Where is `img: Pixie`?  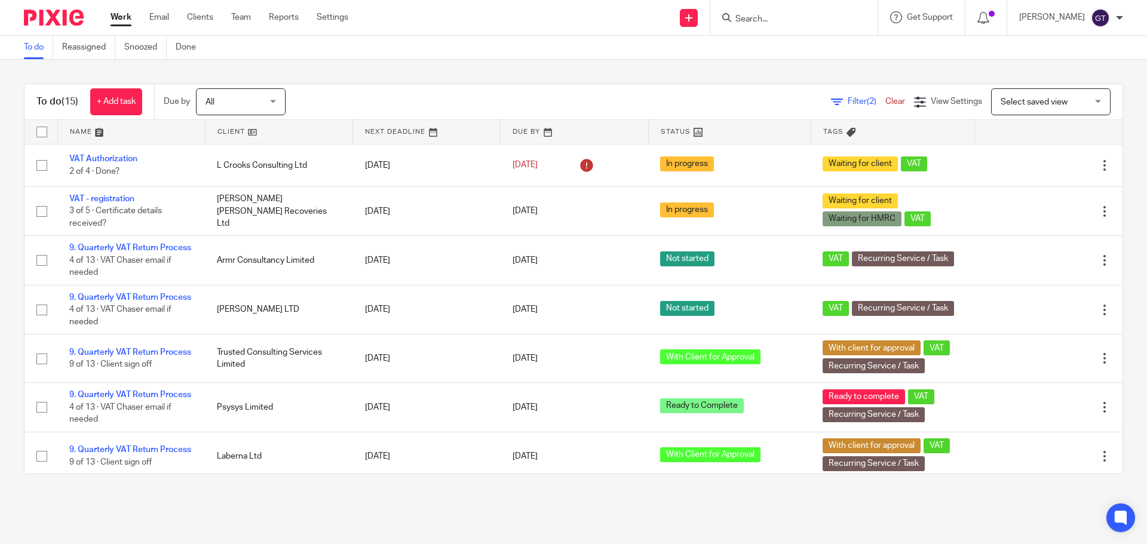
img: Pixie is located at coordinates (54, 17).